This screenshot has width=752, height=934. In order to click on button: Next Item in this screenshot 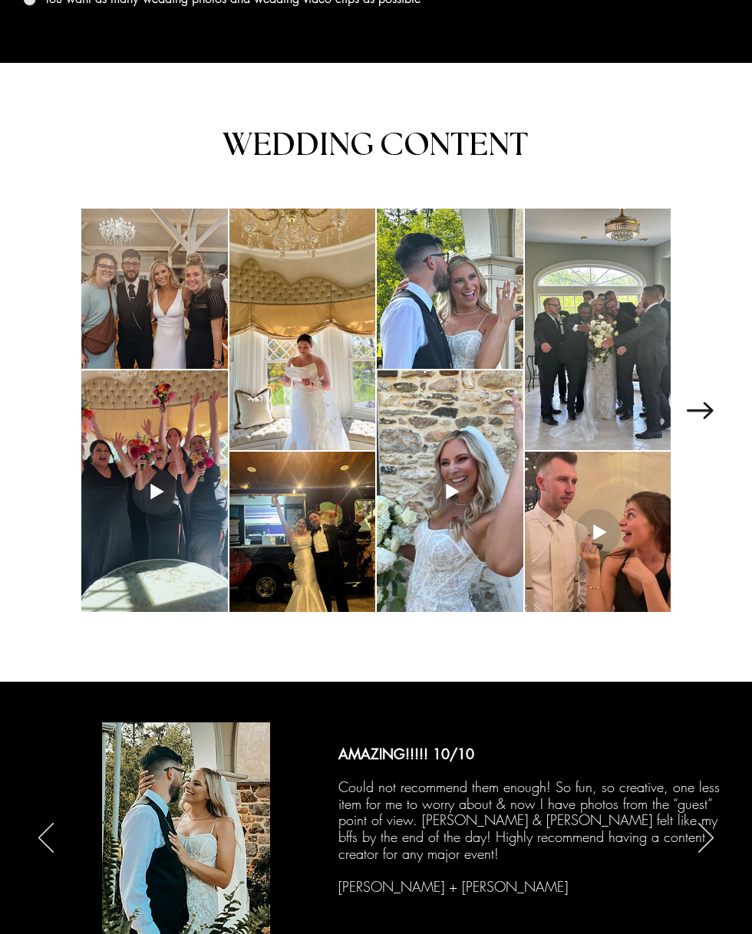, I will do `click(700, 410)`.